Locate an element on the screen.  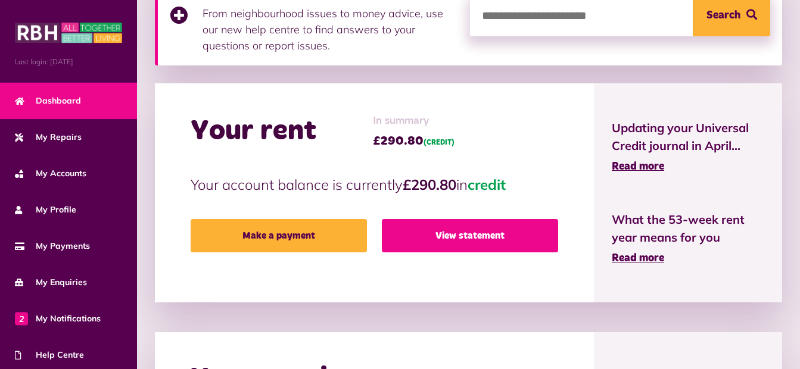
p: From neighbourhood issues to money advice, use our new help centre to find answers to your questi... is located at coordinates (330, 29).